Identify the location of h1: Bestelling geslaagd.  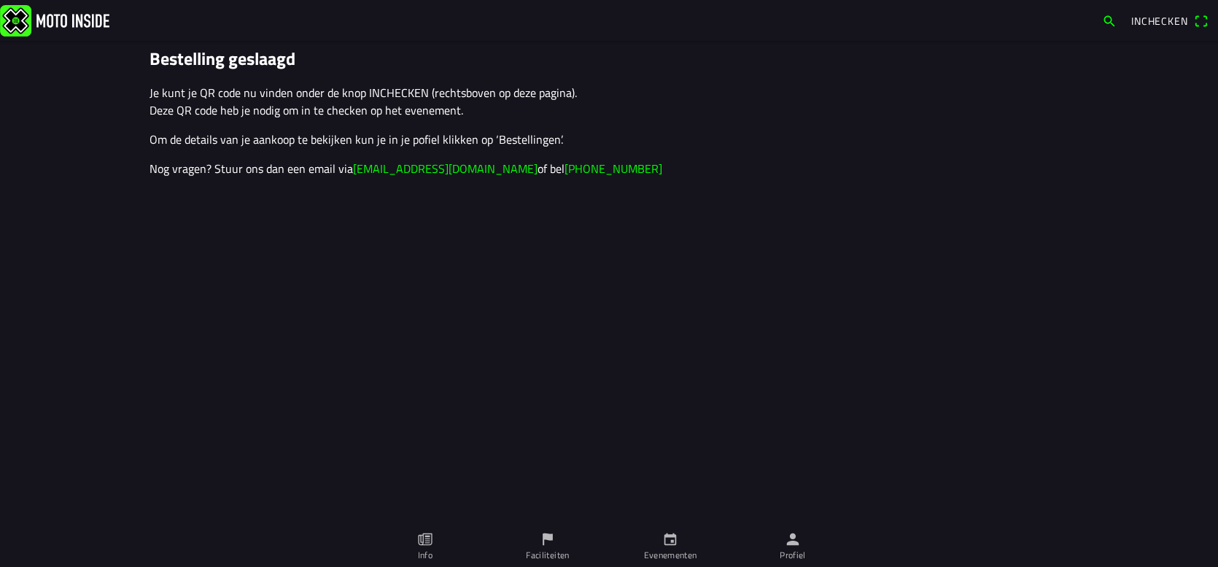
(609, 58).